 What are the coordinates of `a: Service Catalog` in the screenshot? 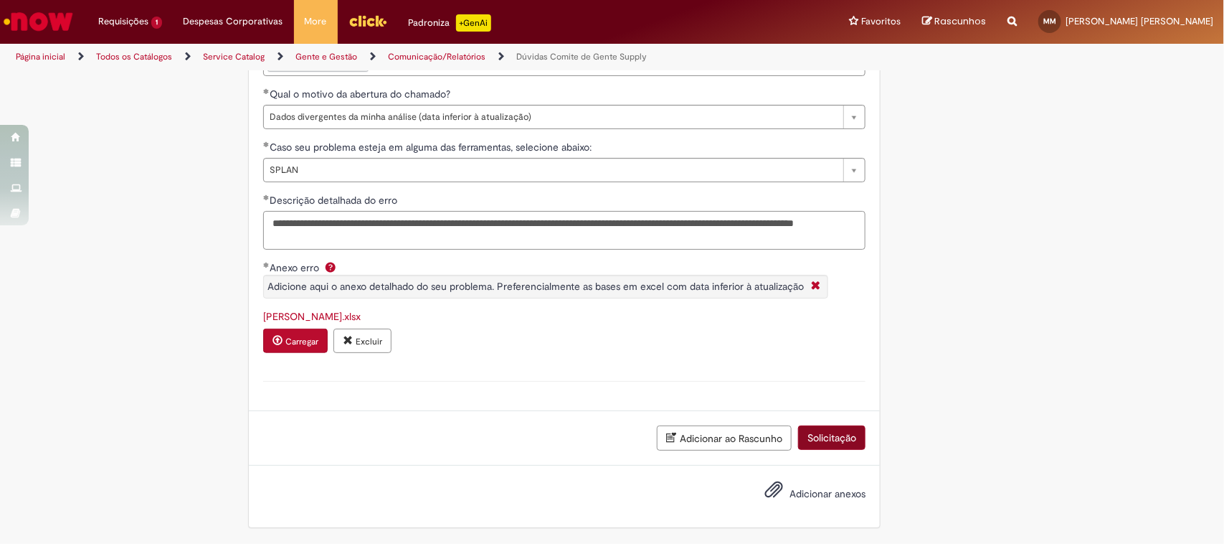 It's located at (234, 57).